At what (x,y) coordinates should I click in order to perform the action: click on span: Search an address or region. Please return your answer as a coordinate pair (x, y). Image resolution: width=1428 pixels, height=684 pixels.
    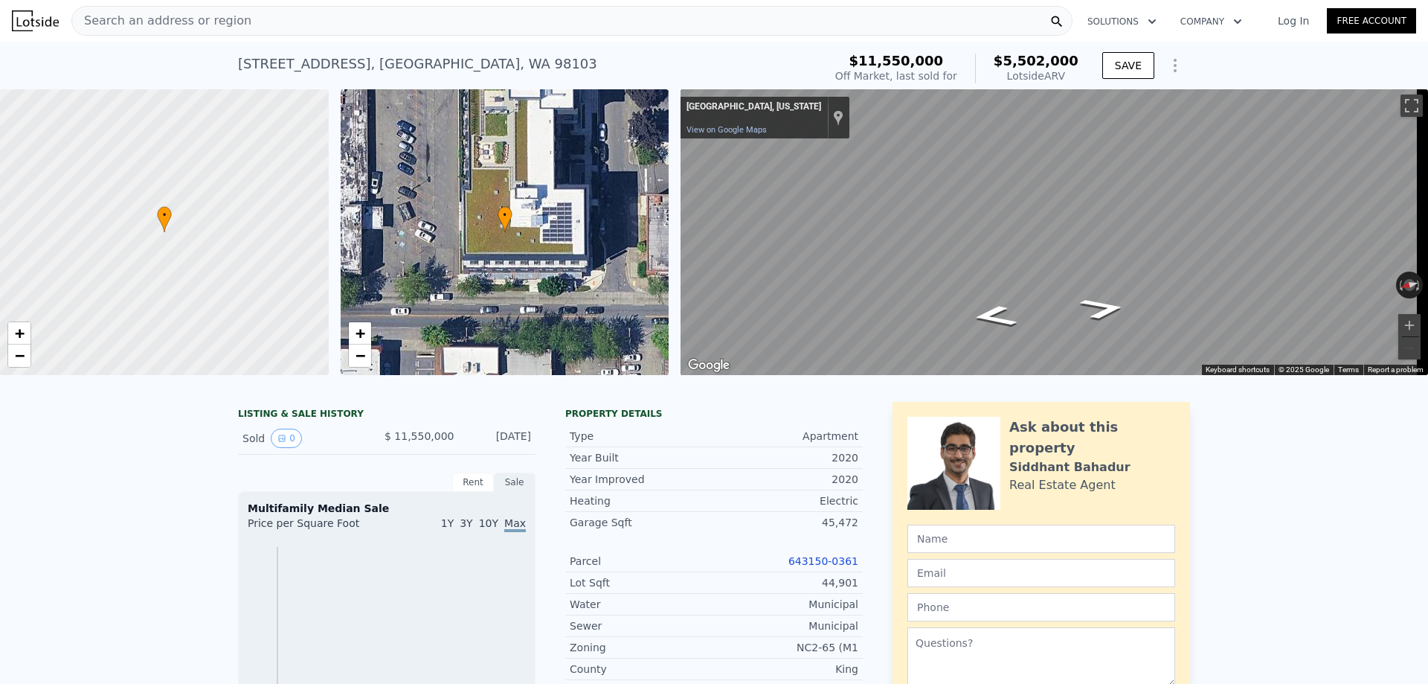
    Looking at the image, I should click on (161, 21).